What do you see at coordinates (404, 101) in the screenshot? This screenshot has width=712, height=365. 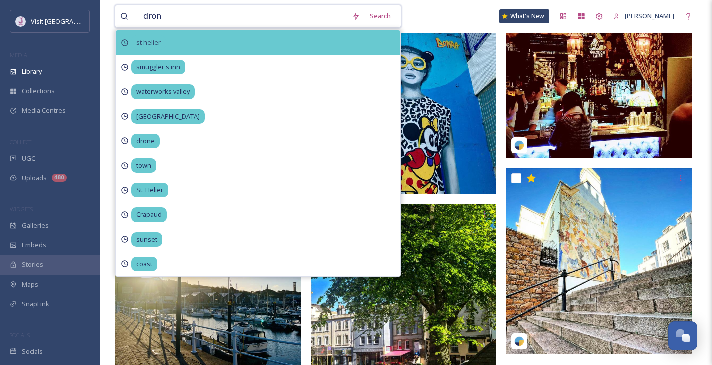 I see `img: 46c19ccadc9cd53709a1ca19a34eb8bcc9255501cb4e3bac33b772ca2da6d0b1.jpg` at bounding box center [404, 101].